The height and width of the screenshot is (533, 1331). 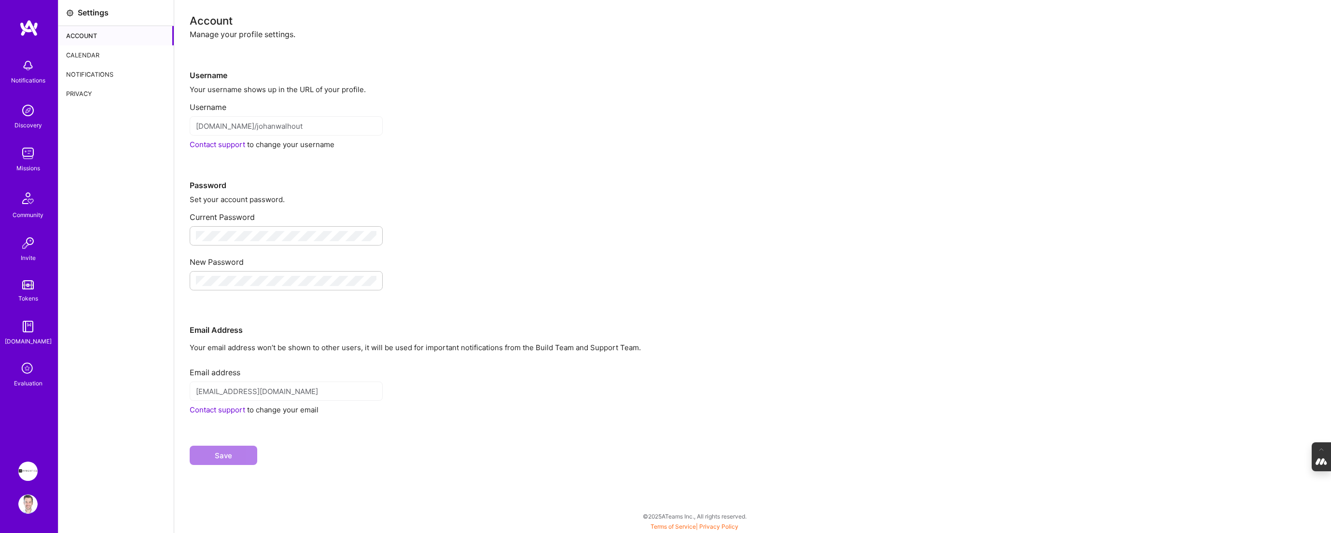 What do you see at coordinates (752, 170) in the screenshot?
I see `div: Password` at bounding box center [752, 170].